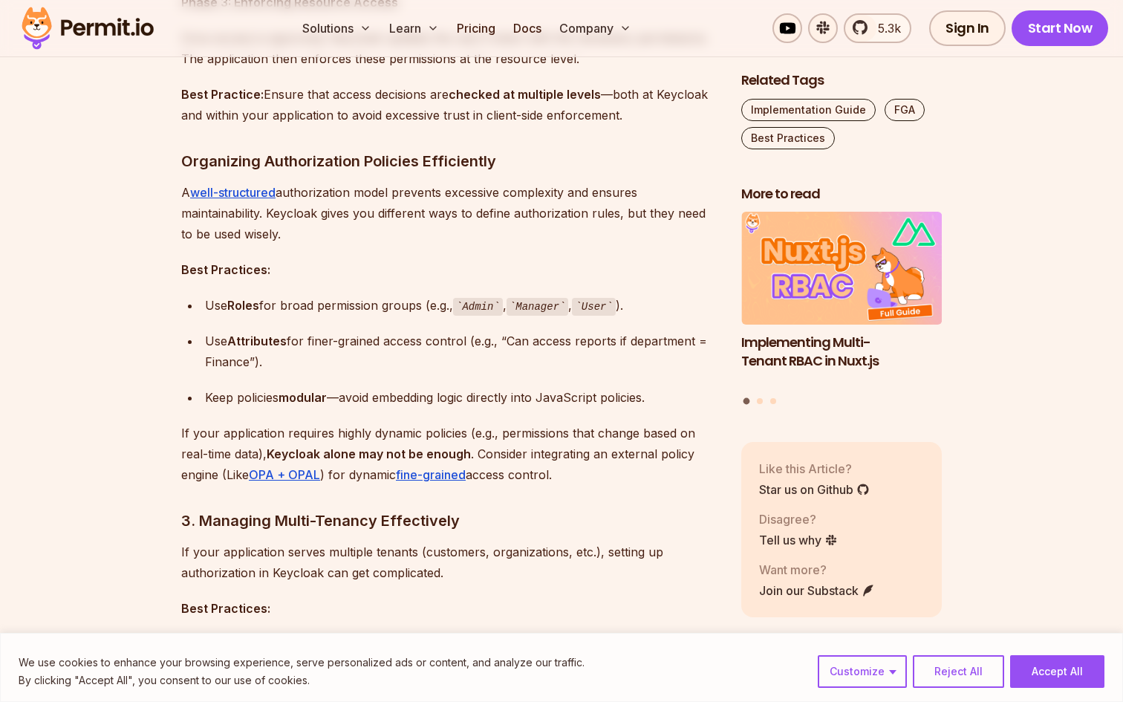 The image size is (1123, 702). Describe the element at coordinates (958, 671) in the screenshot. I see `button: Reject All` at that location.